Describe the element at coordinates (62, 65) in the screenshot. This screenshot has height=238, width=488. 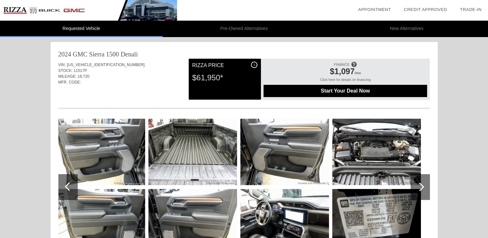
I see `span: VIN:` at that location.